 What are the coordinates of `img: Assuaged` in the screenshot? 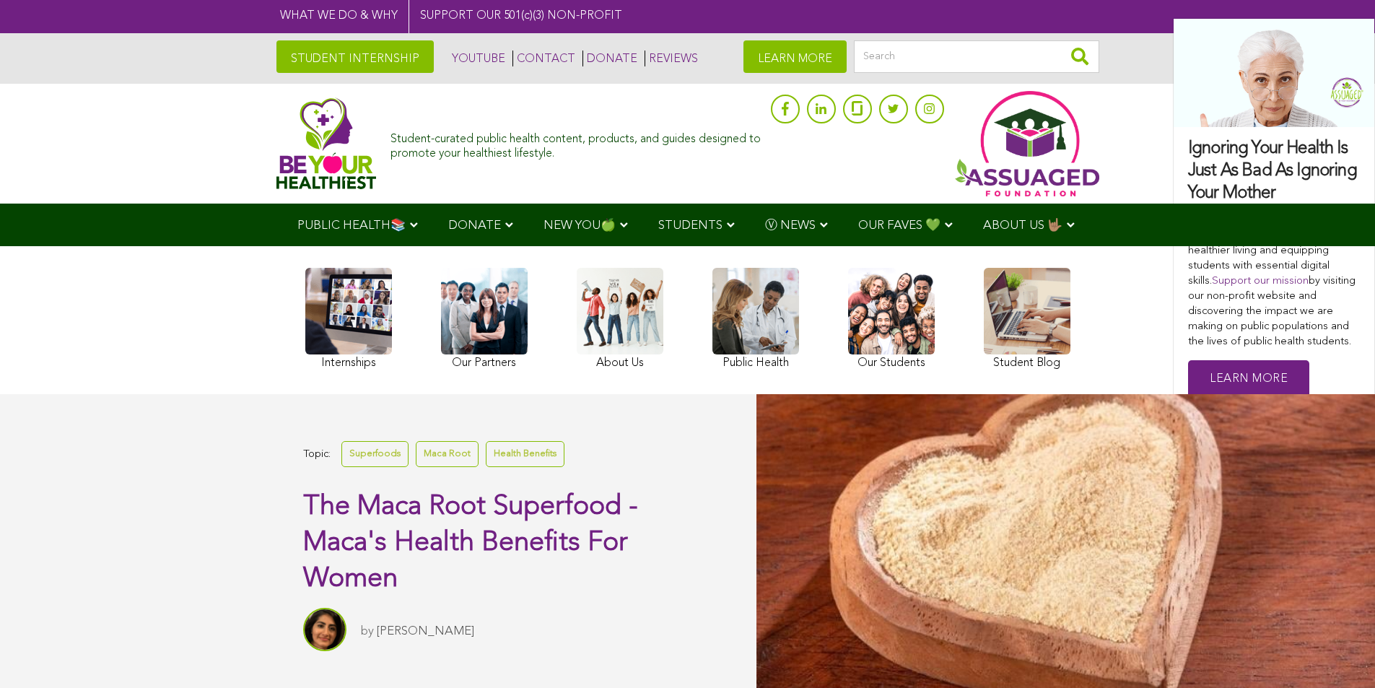 It's located at (326, 143).